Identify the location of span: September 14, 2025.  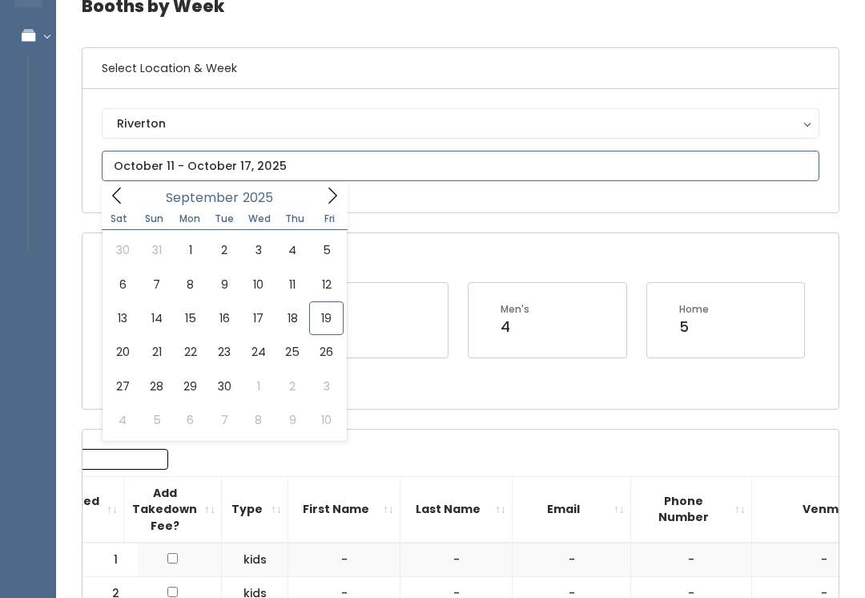
(156, 318).